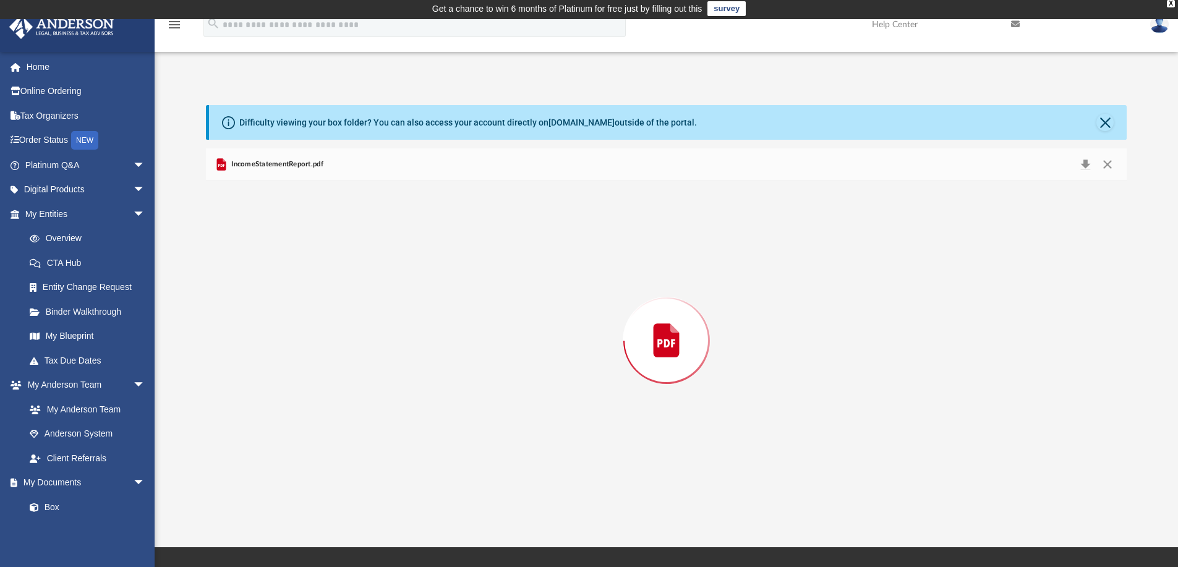  I want to click on a: Digital Productsarrow_drop_down, so click(86, 190).